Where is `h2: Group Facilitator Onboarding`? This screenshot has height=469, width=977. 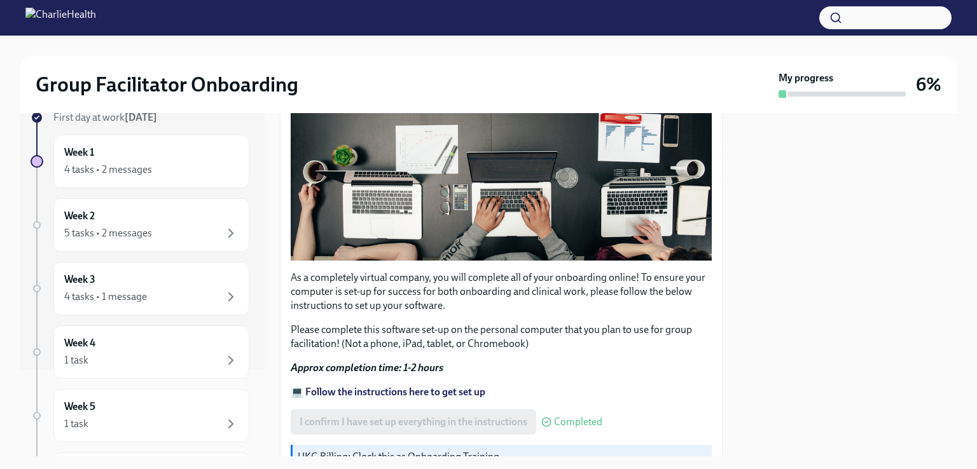 h2: Group Facilitator Onboarding is located at coordinates (167, 85).